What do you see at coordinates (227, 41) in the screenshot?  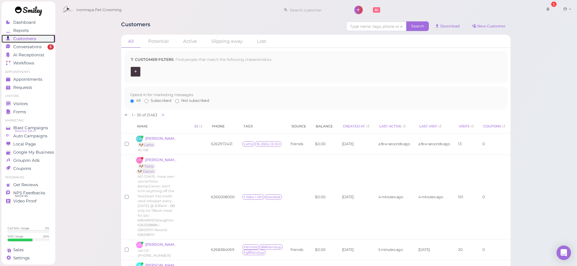 I see `a: Slipping away` at bounding box center [227, 41].